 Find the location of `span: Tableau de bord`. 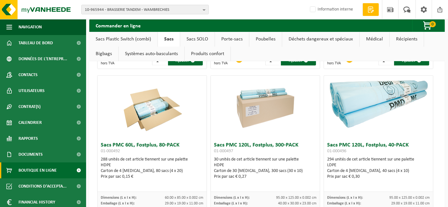

span: Tableau de bord is located at coordinates (36, 43).